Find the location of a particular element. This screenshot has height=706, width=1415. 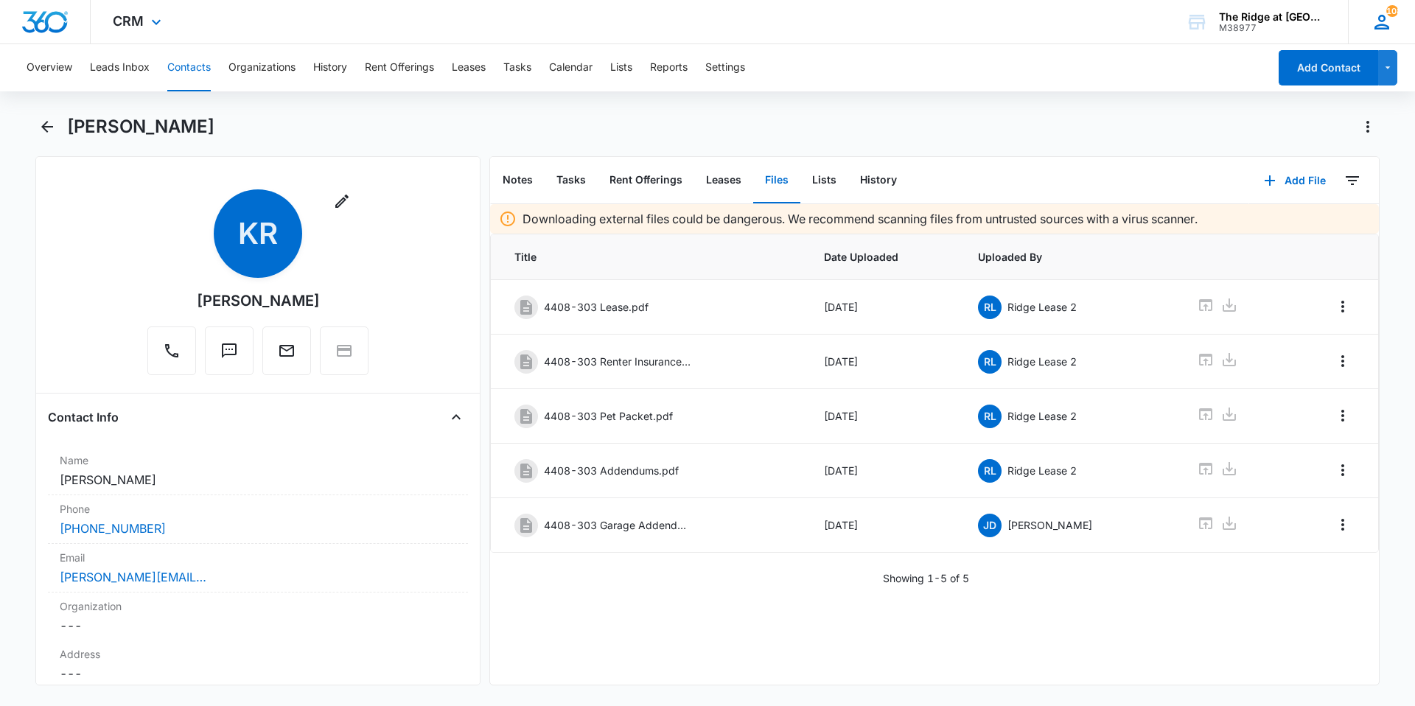

button: Actions is located at coordinates (1368, 127).